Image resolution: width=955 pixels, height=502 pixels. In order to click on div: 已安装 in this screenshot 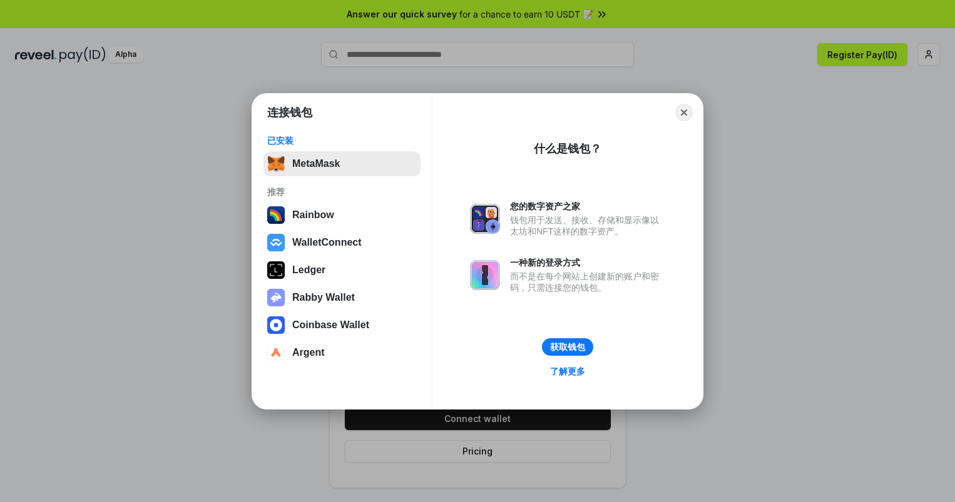, I will do `click(342, 141)`.